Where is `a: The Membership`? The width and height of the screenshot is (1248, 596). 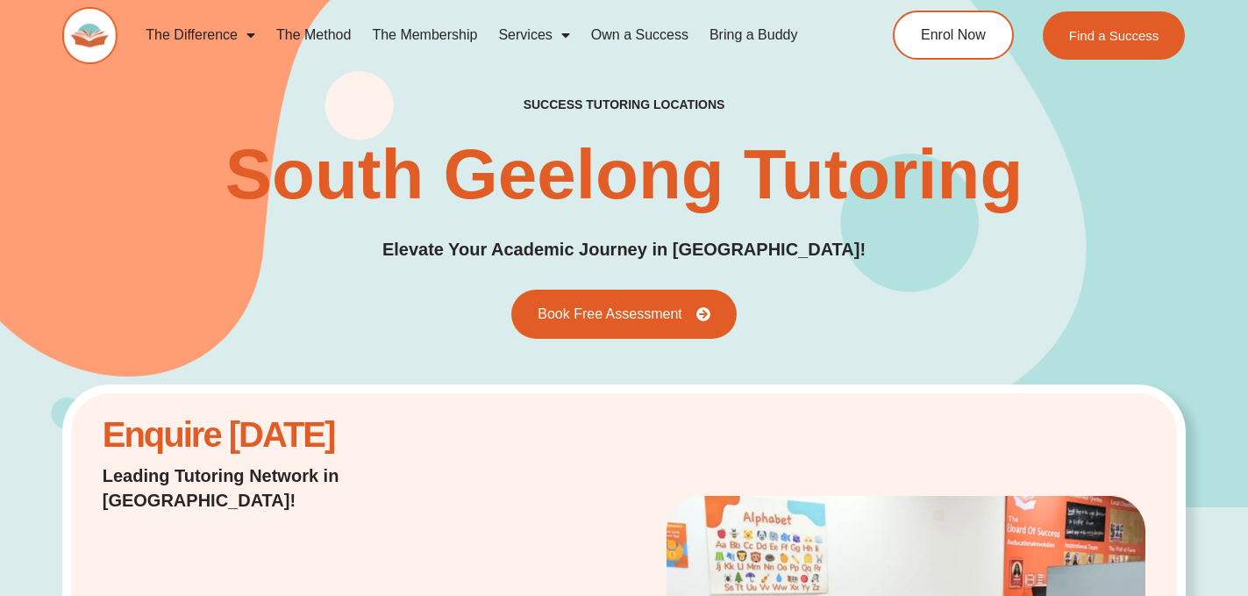
a: The Membership is located at coordinates (424, 35).